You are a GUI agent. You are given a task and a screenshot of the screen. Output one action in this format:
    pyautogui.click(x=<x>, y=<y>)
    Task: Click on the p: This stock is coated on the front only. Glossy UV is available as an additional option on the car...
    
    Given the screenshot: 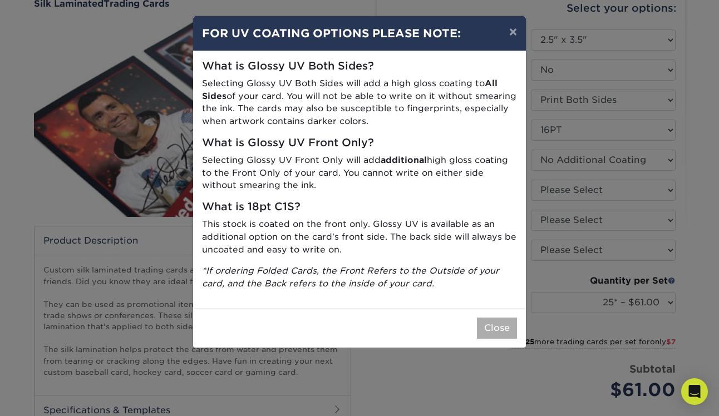 What is the action you would take?
    pyautogui.click(x=359, y=237)
    